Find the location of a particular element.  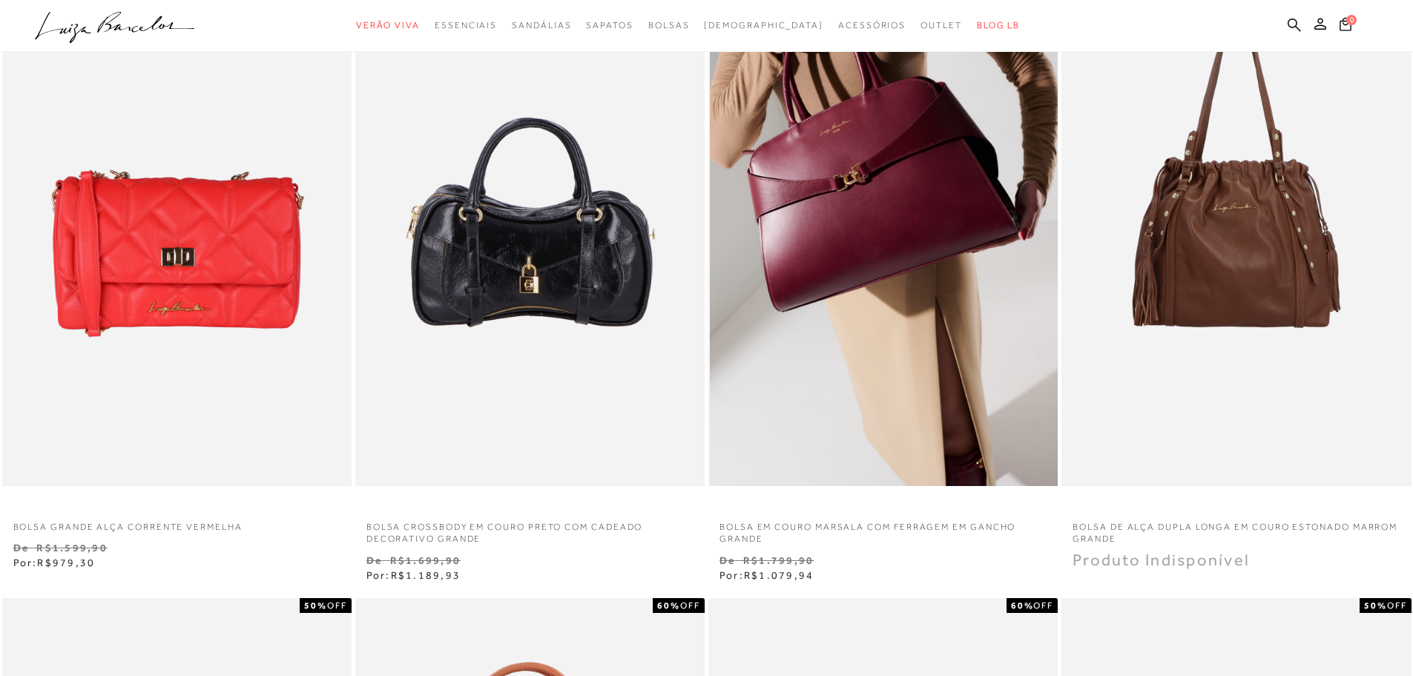

a: BOLSA DE ALÇA DUPLA LONGA EM COURO ESTONADO MARROM GRANDE is located at coordinates (1235, 529).